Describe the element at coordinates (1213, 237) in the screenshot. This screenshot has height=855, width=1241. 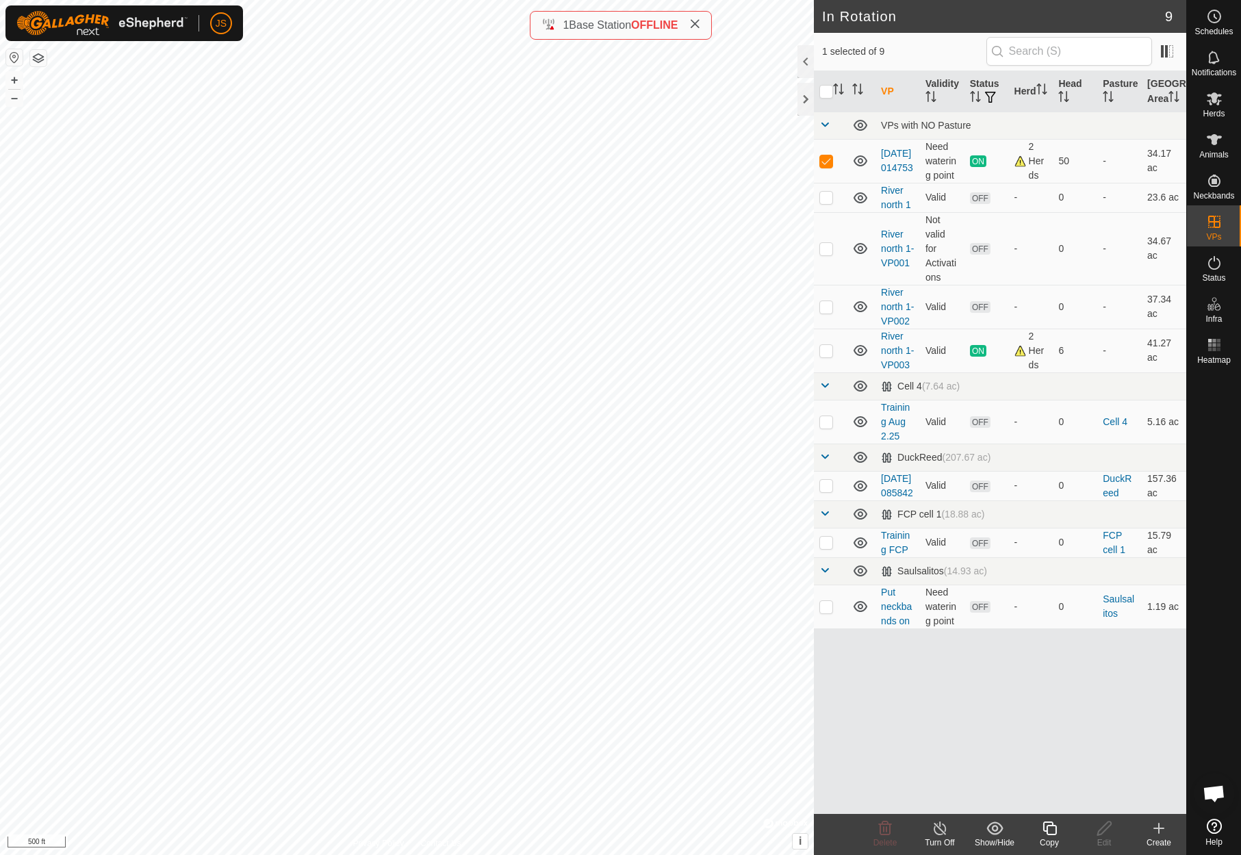
I see `span: VPs` at that location.